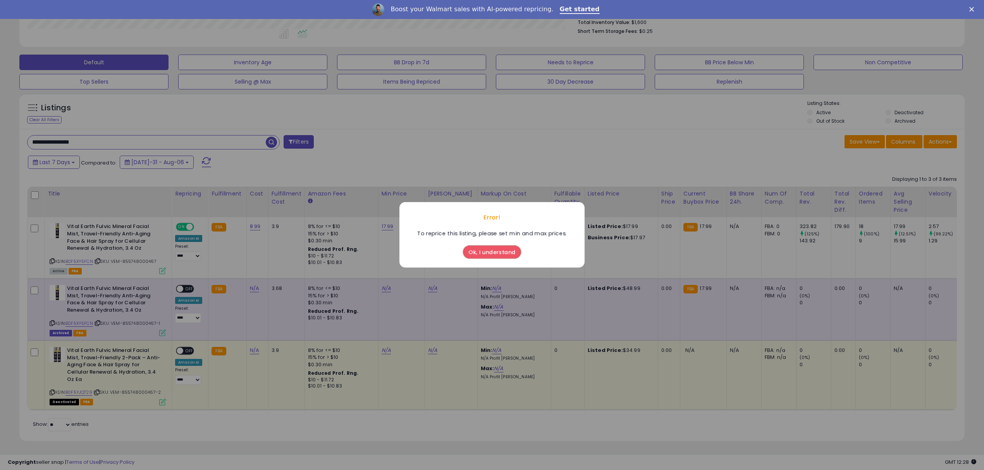  I want to click on img: Profile image for Adrian, so click(378, 10).